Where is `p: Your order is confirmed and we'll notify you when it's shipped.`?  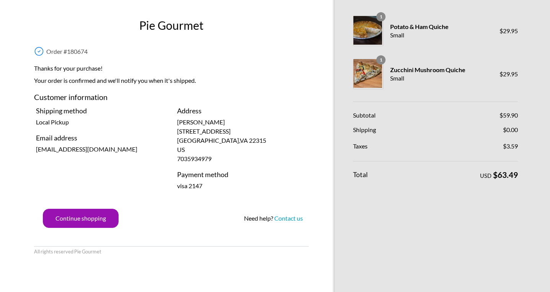
p: Your order is confirmed and we'll notify you when it's shipped. is located at coordinates (171, 82).